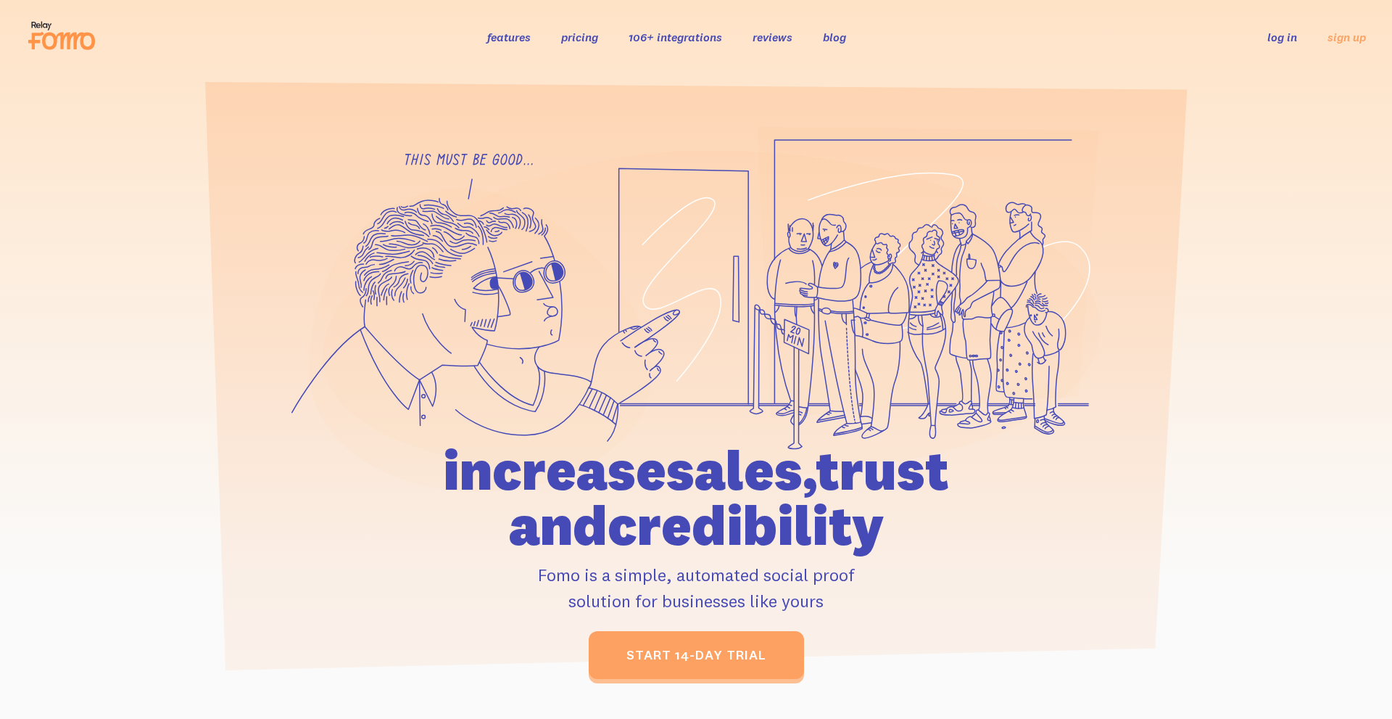  Describe the element at coordinates (696, 497) in the screenshot. I see `h1: increase sales, trust and credibility` at that location.